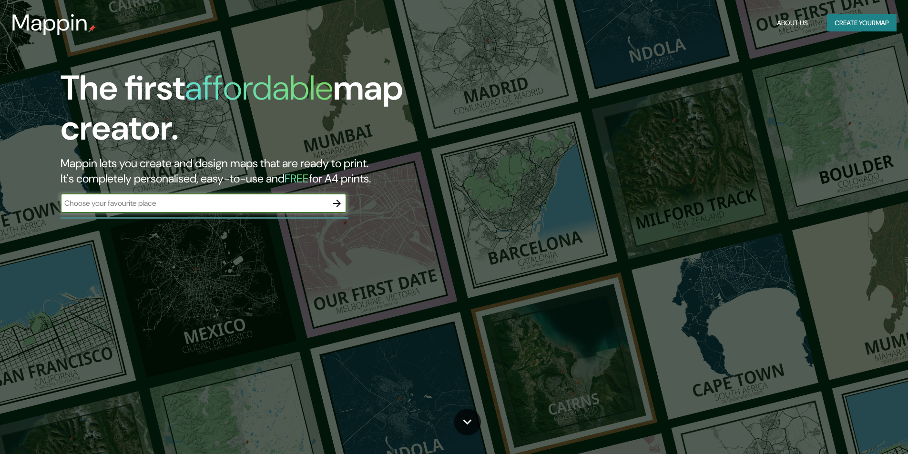  Describe the element at coordinates (792, 23) in the screenshot. I see `button: About Us` at that location.